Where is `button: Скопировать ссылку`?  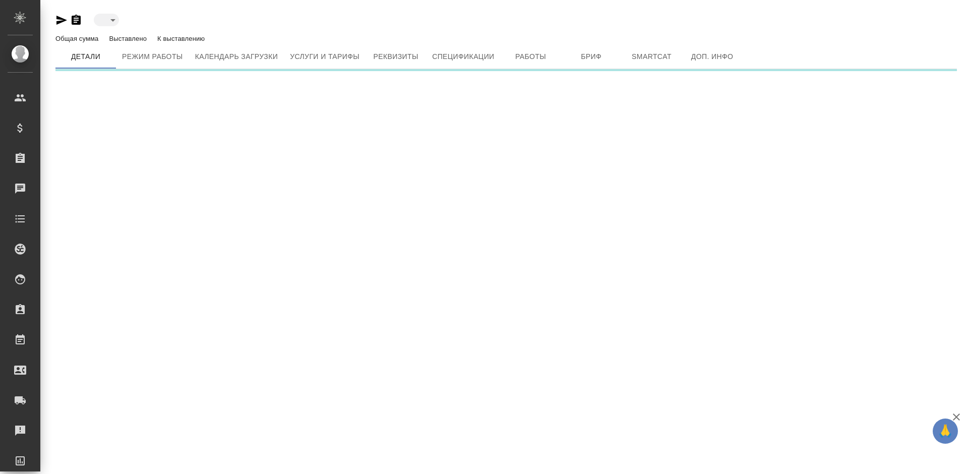 button: Скопировать ссылку is located at coordinates (76, 20).